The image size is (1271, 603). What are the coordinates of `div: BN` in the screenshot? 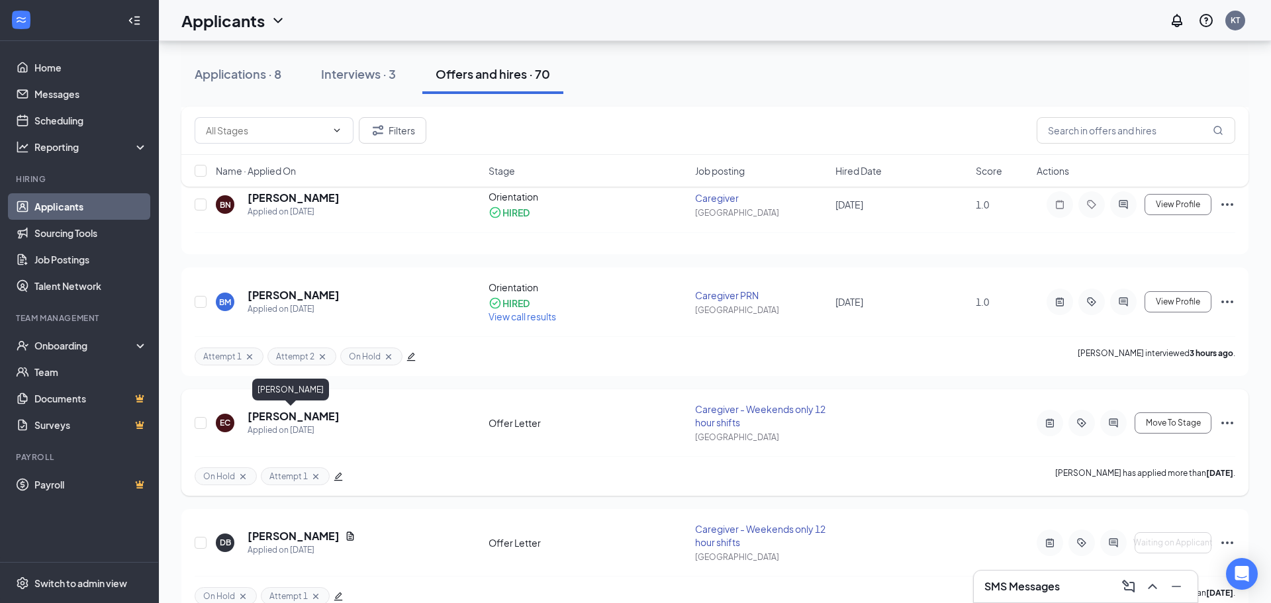 It's located at (225, 205).